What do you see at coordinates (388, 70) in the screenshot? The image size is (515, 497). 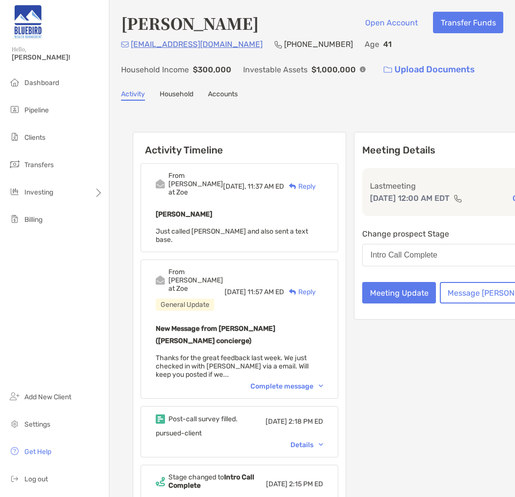 I see `img: button icon` at bounding box center [388, 70].